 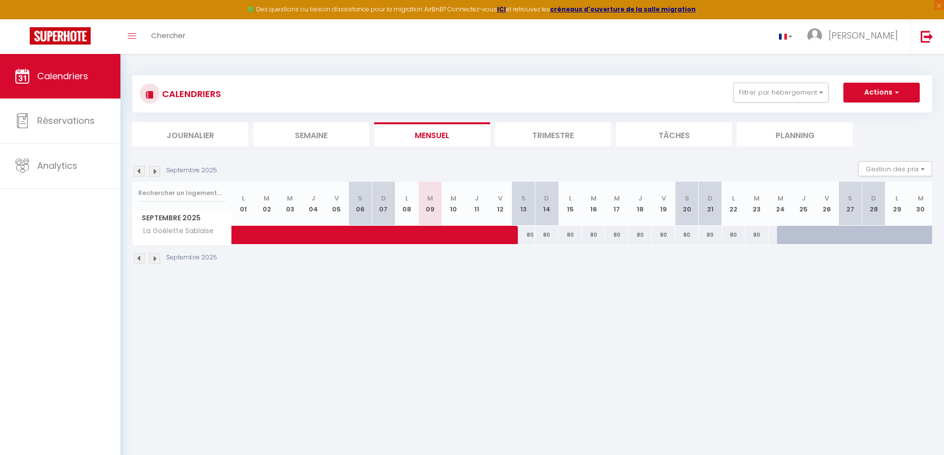 What do you see at coordinates (243, 204) in the screenshot?
I see `th: 01` at bounding box center [243, 204].